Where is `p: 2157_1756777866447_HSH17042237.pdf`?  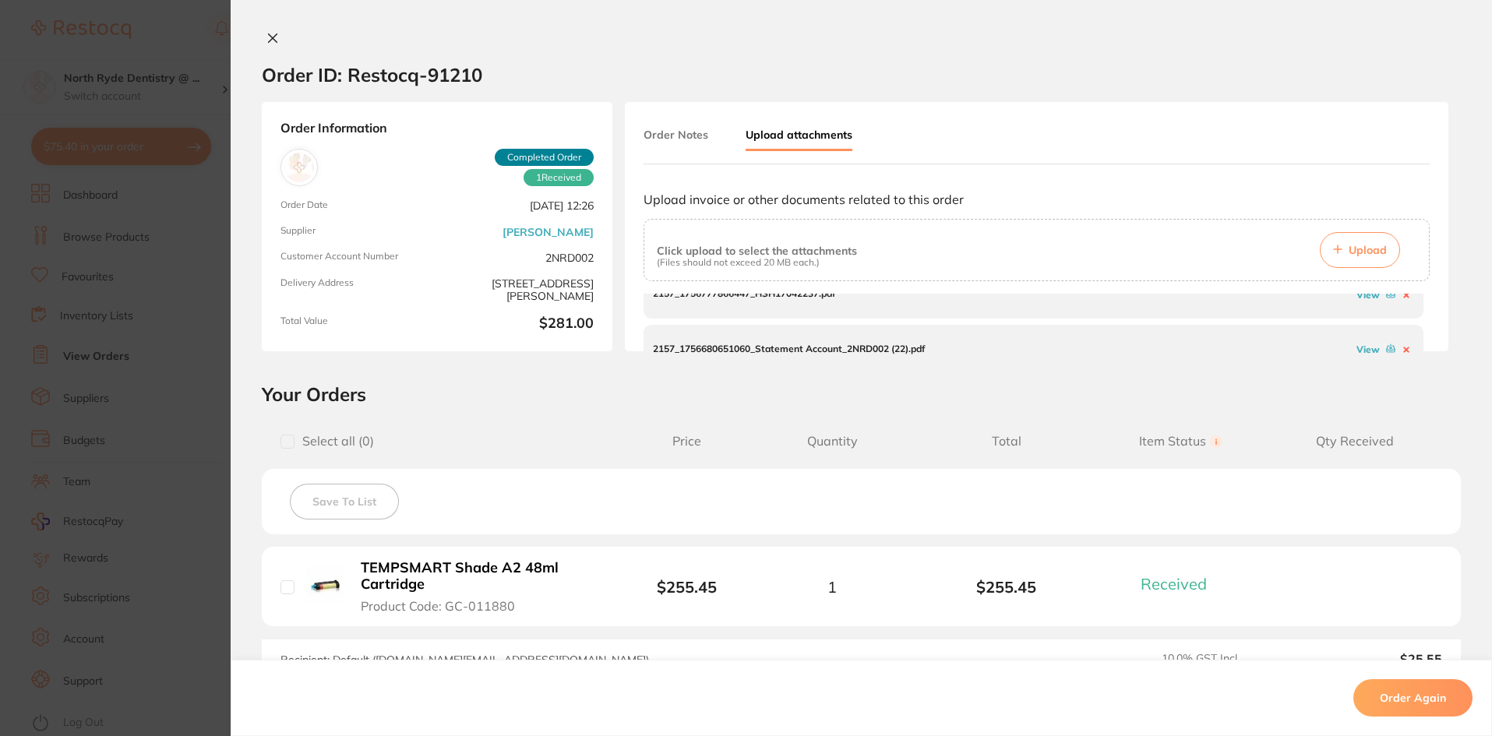 p: 2157_1756777866447_HSH17042237.pdf is located at coordinates (744, 294).